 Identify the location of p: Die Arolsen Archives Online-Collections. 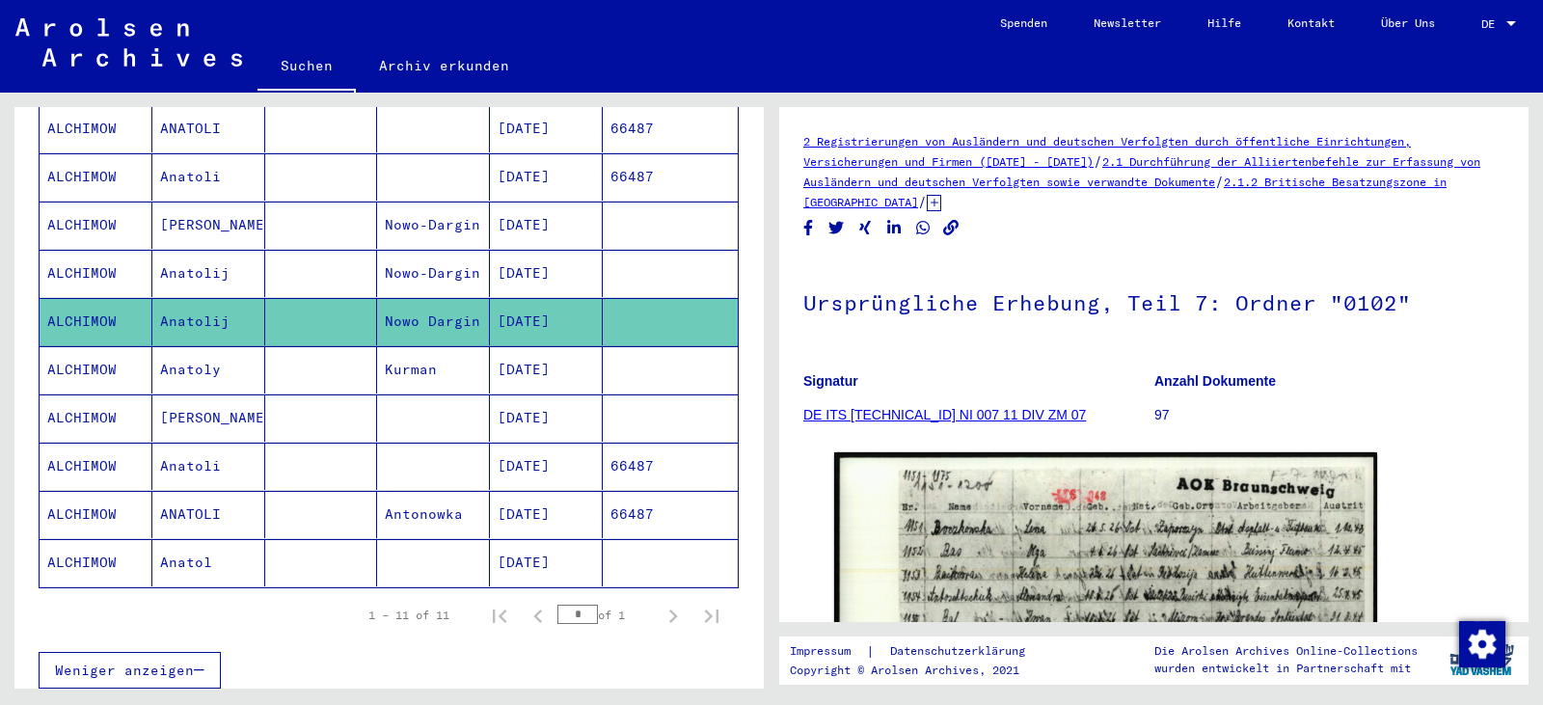
(1286, 651).